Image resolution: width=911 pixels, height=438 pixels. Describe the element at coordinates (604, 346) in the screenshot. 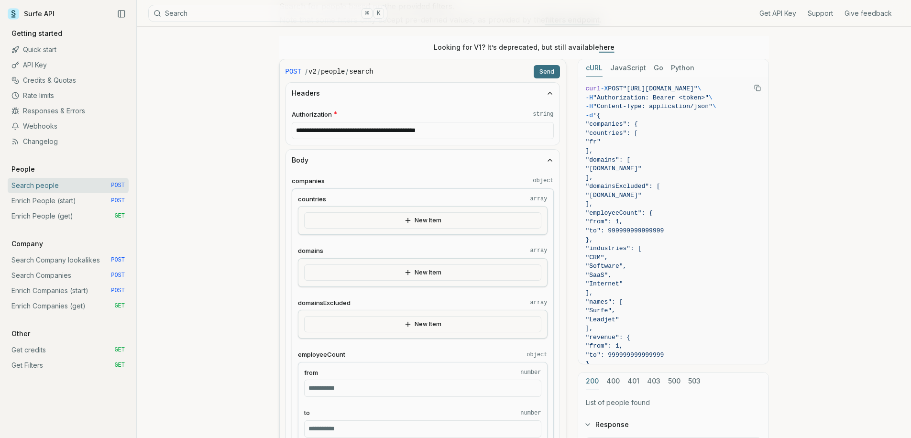

I see `span: "from": 1,` at that location.